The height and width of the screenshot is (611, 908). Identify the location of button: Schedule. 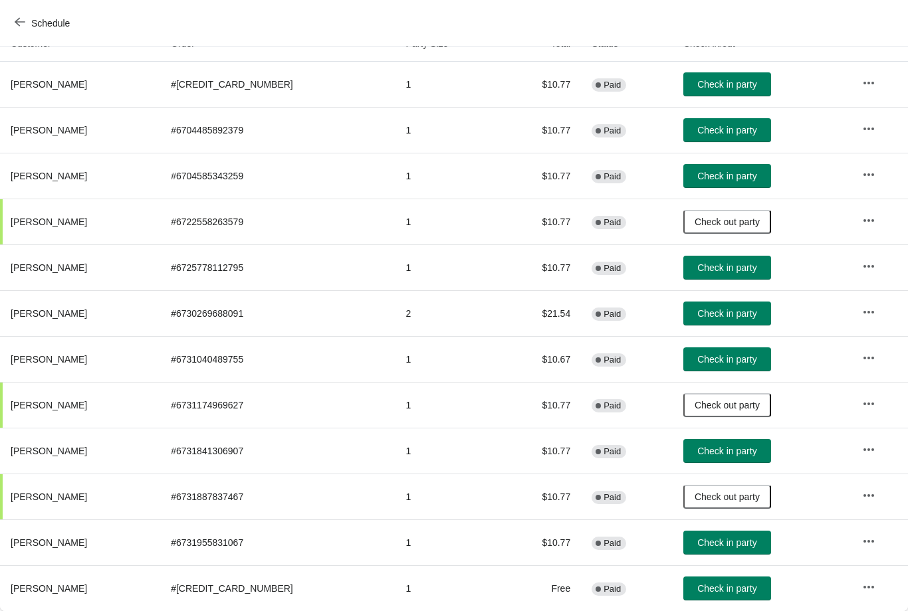
(43, 23).